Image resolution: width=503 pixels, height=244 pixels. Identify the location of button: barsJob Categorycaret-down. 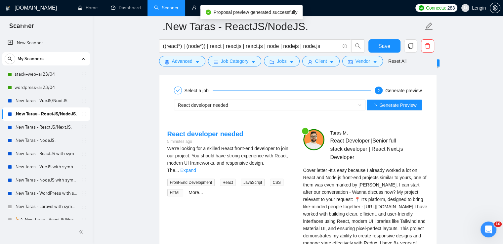
(234, 61).